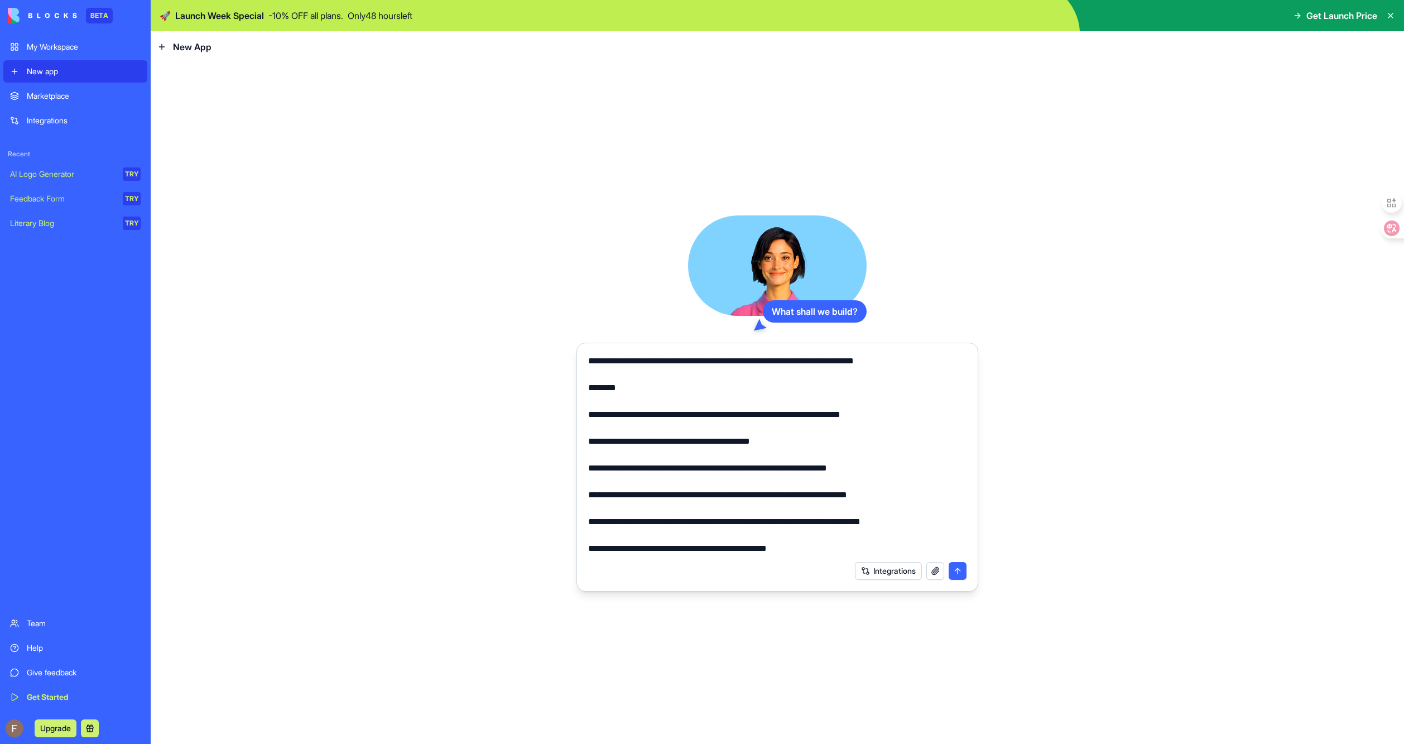 The height and width of the screenshot is (744, 1404). What do you see at coordinates (1341, 16) in the screenshot?
I see `span: Get Launch Price` at bounding box center [1341, 16].